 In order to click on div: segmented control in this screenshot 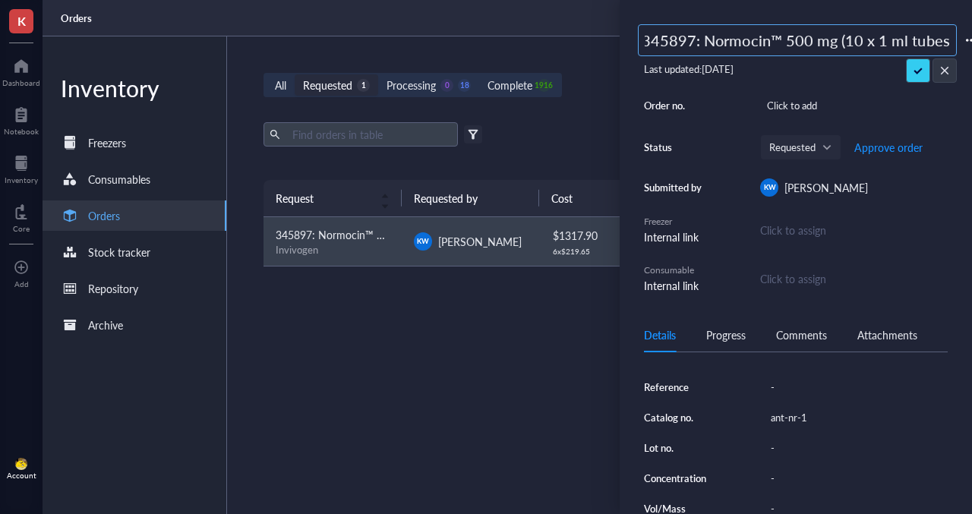, I will do `click(413, 85)`.